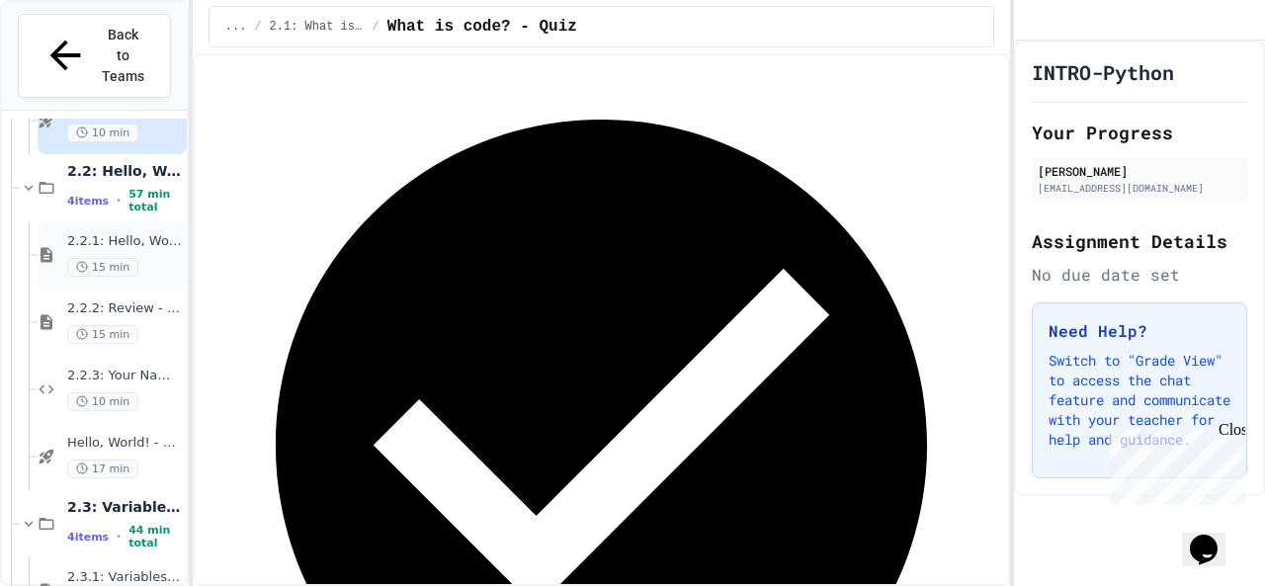 Image resolution: width=1265 pixels, height=586 pixels. I want to click on span: What is code? - Quiz, so click(482, 27).